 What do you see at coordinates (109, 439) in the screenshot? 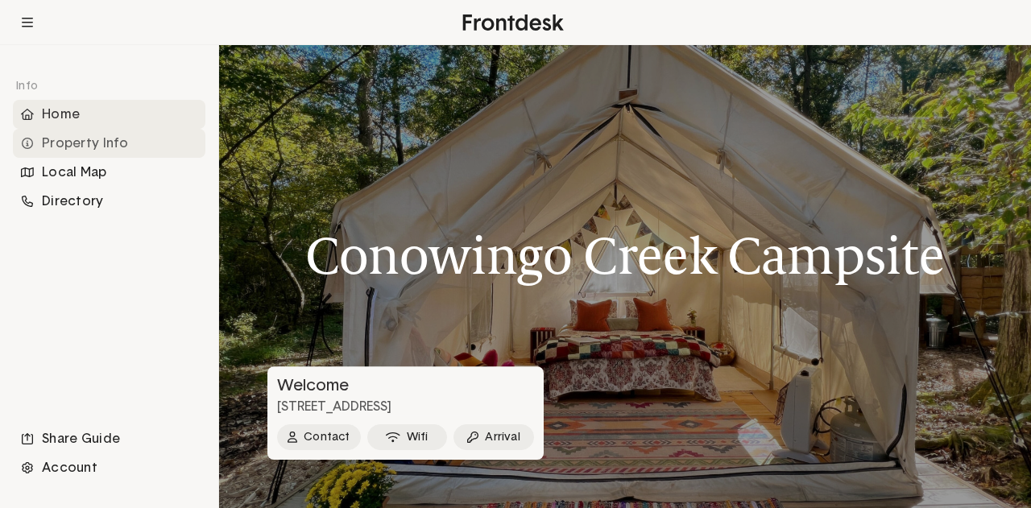
I see `div: Share Guide` at bounding box center [109, 439].